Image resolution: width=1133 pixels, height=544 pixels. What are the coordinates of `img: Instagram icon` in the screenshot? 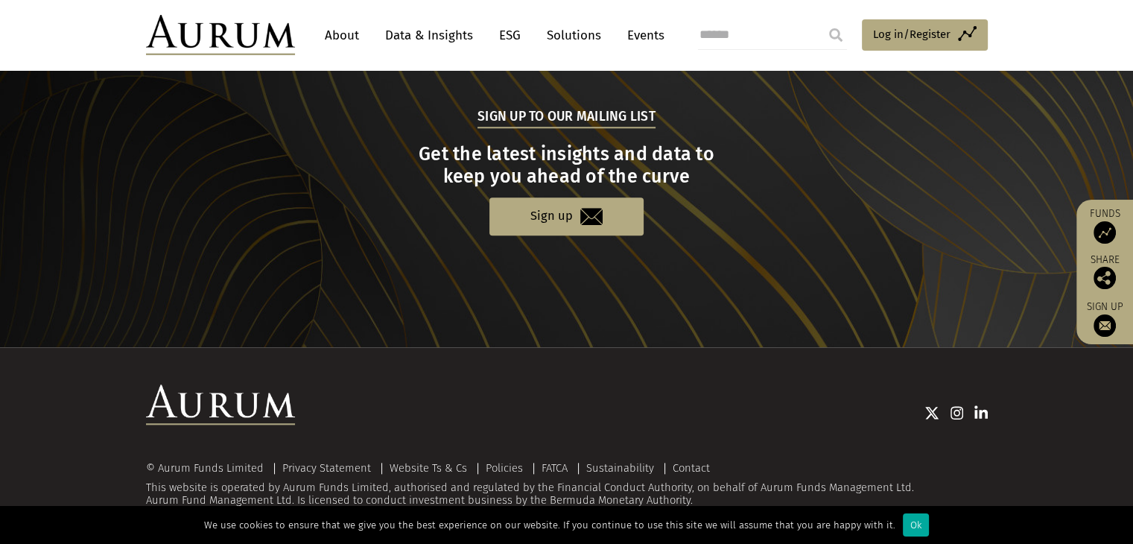 It's located at (957, 413).